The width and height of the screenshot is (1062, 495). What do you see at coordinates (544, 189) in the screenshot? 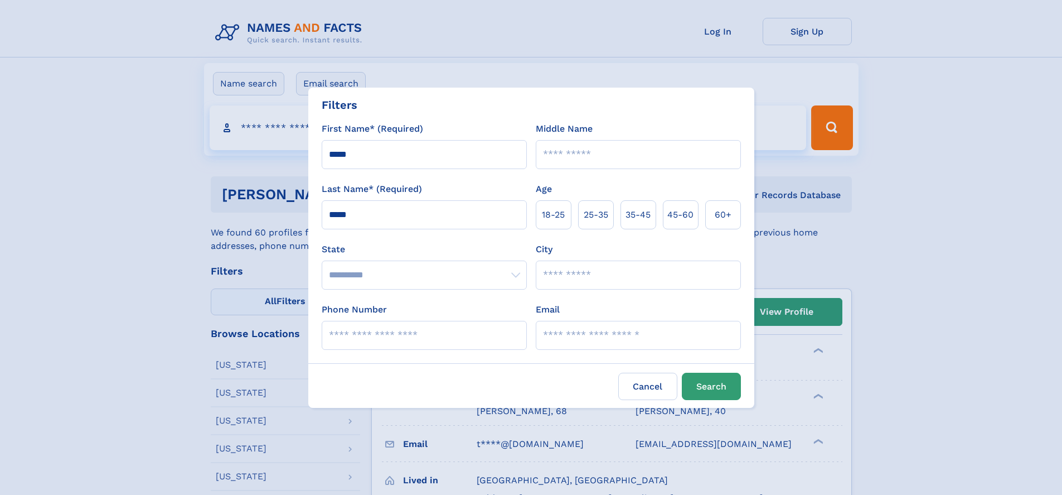
I see `label: Age` at bounding box center [544, 189].